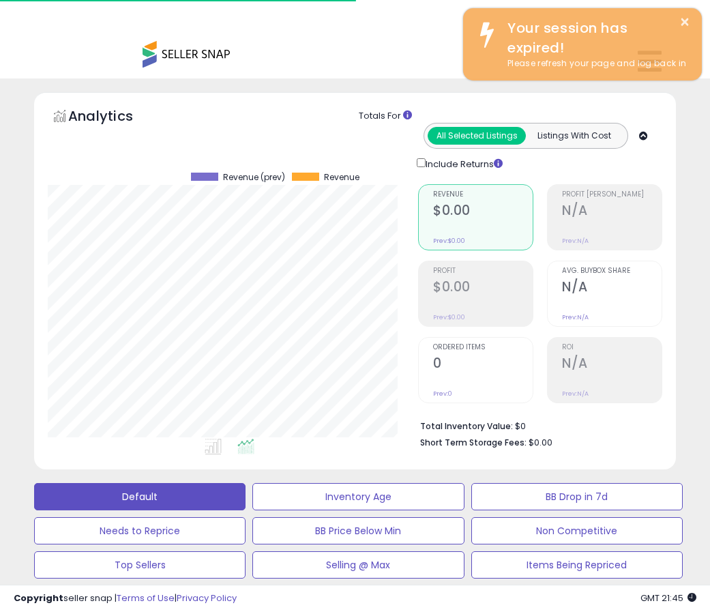 Image resolution: width=710 pixels, height=612 pixels. What do you see at coordinates (125, 598) in the screenshot?
I see `div: seller snap | |` at bounding box center [125, 598].